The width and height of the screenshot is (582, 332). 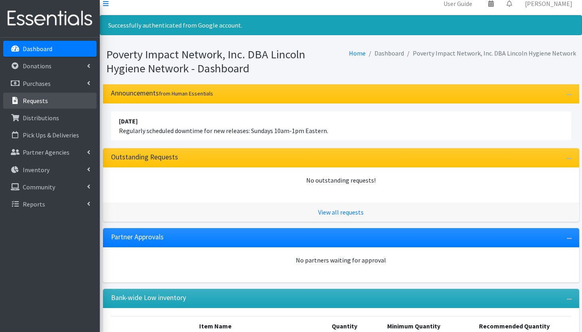 I want to click on h3: Partner Approvals, so click(x=137, y=237).